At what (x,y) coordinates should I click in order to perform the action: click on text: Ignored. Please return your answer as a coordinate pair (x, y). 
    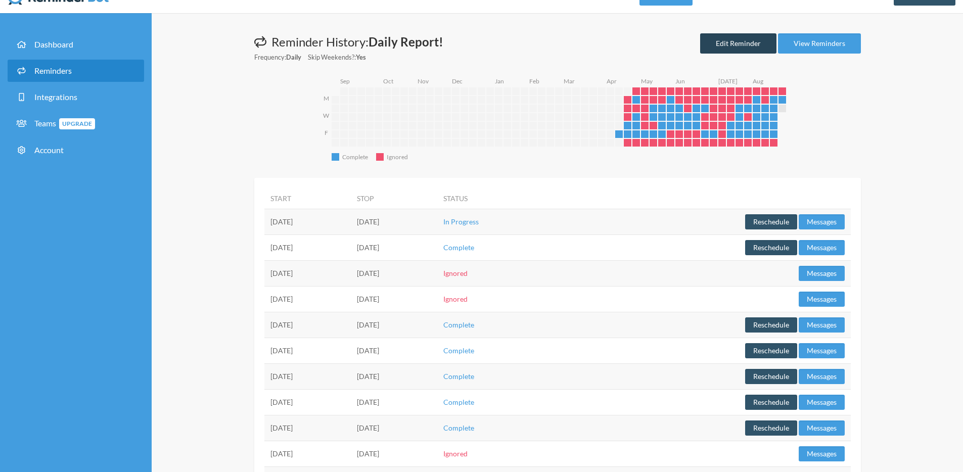
    Looking at the image, I should click on (397, 157).